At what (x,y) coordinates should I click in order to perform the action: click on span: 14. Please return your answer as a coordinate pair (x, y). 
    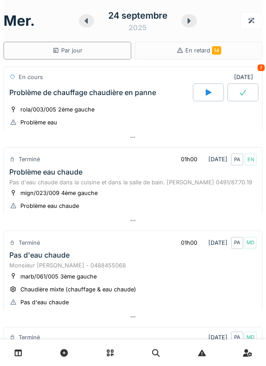
    Looking at the image, I should click on (217, 50).